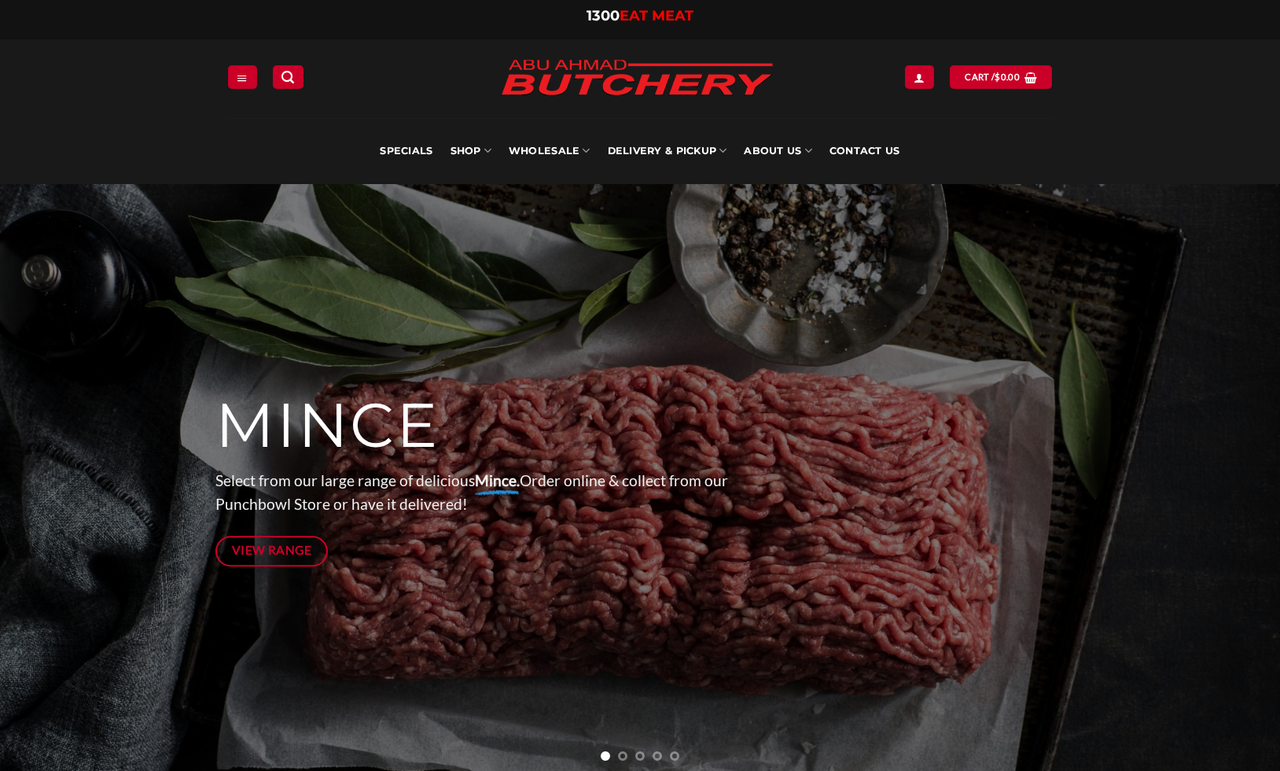 The image size is (1280, 771). Describe the element at coordinates (637, 79) in the screenshot. I see `img: Abu Ahmad Butchery` at that location.